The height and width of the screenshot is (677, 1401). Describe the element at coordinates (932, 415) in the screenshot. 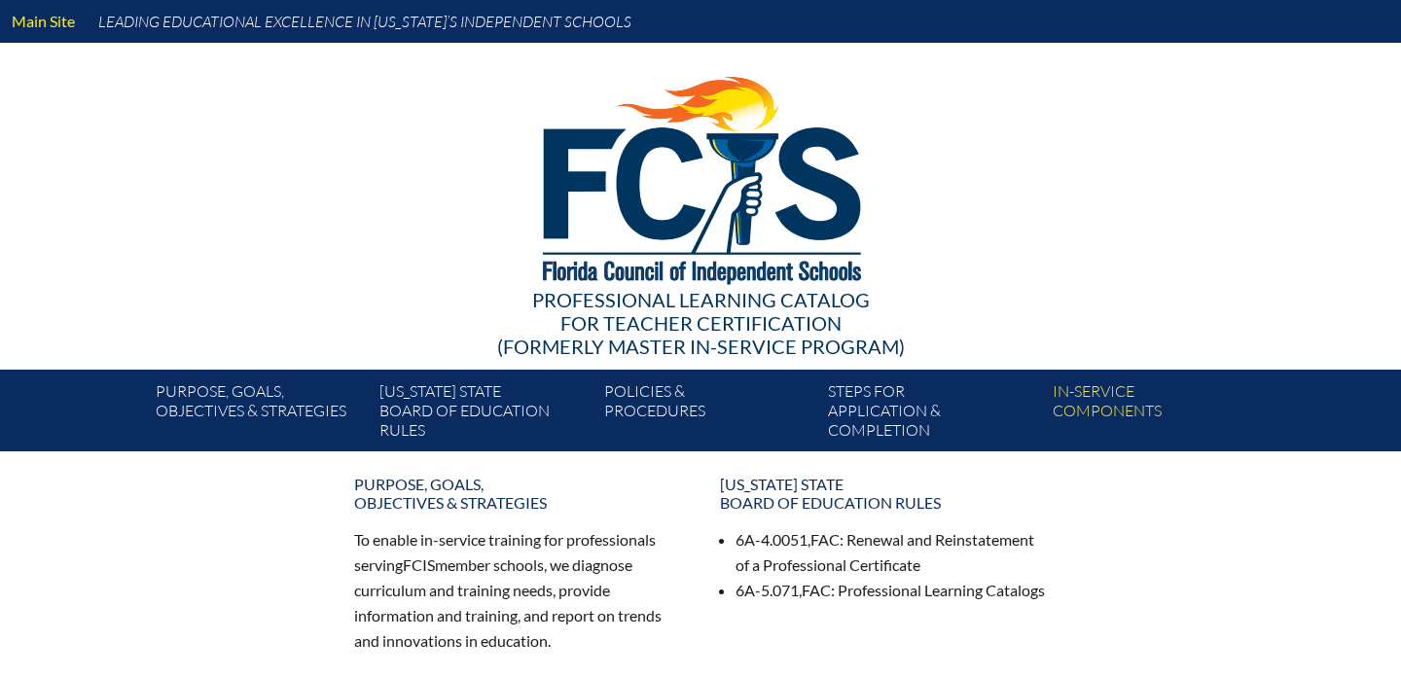

I see `a: Steps forapplication & completion` at that location.